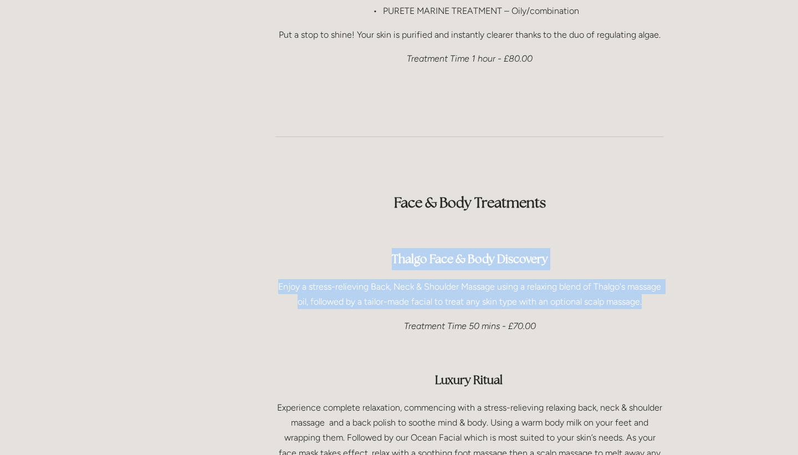  What do you see at coordinates (470, 325) in the screenshot?
I see `em: Treatment Time 50 mins - £70.00` at bounding box center [470, 325].